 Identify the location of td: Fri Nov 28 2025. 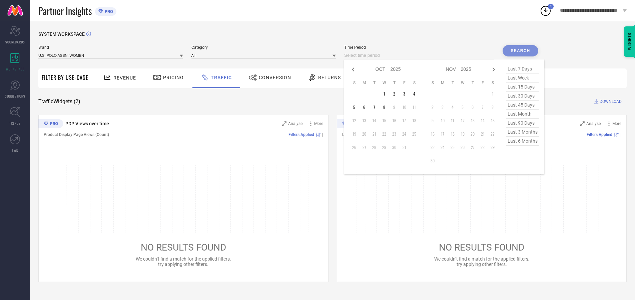
(483, 147).